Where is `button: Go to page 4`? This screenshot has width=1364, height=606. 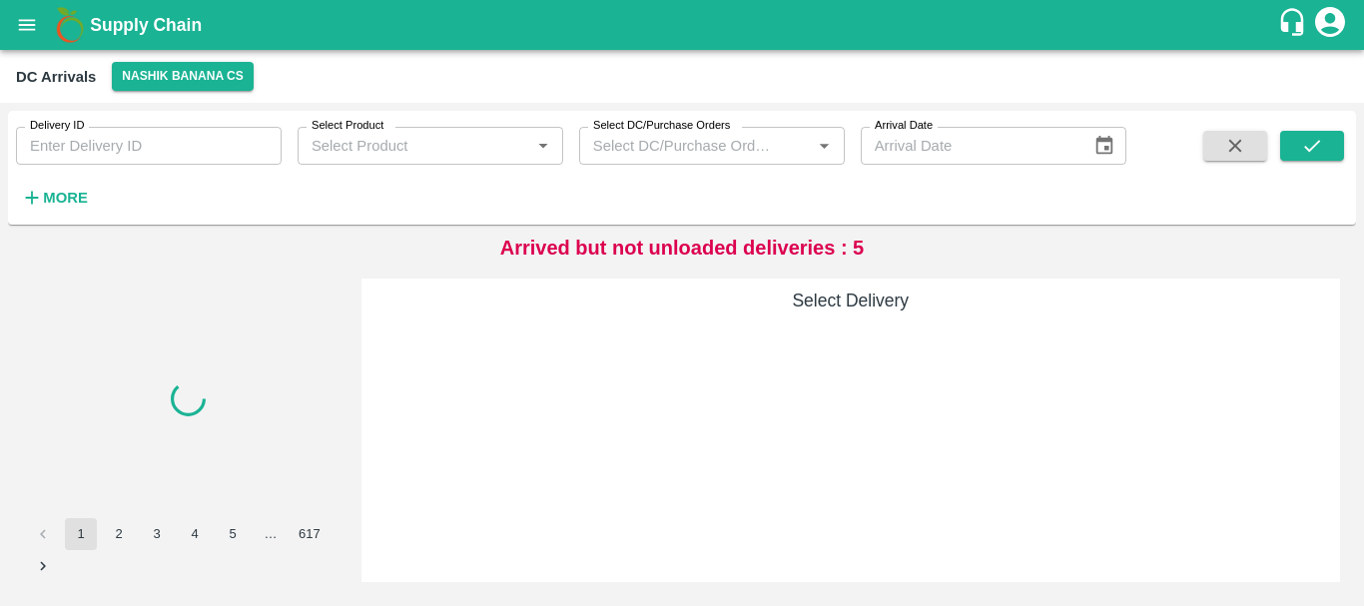 button: Go to page 4 is located at coordinates (195, 534).